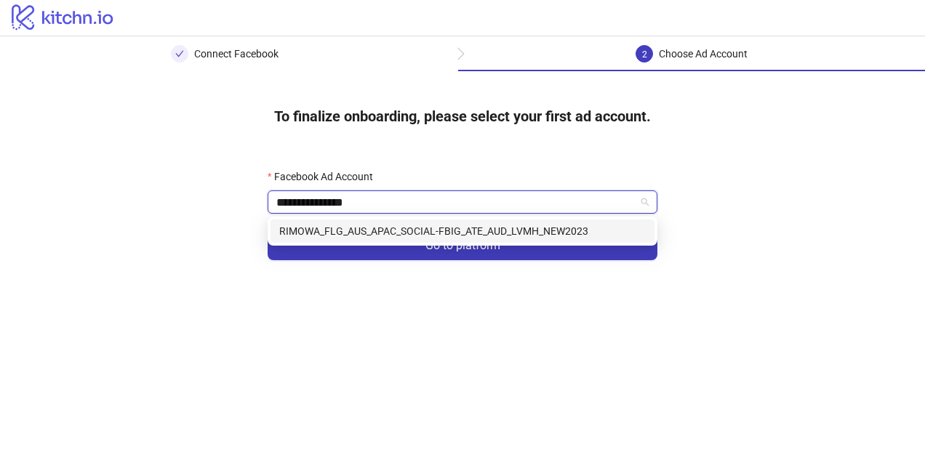 Image resolution: width=925 pixels, height=468 pixels. I want to click on span: 2, so click(644, 55).